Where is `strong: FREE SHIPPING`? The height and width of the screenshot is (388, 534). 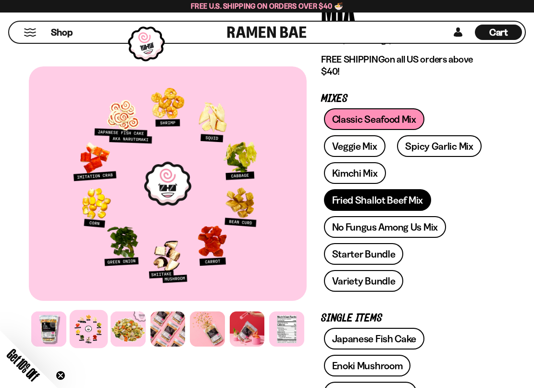
strong: FREE SHIPPING is located at coordinates (353, 59).